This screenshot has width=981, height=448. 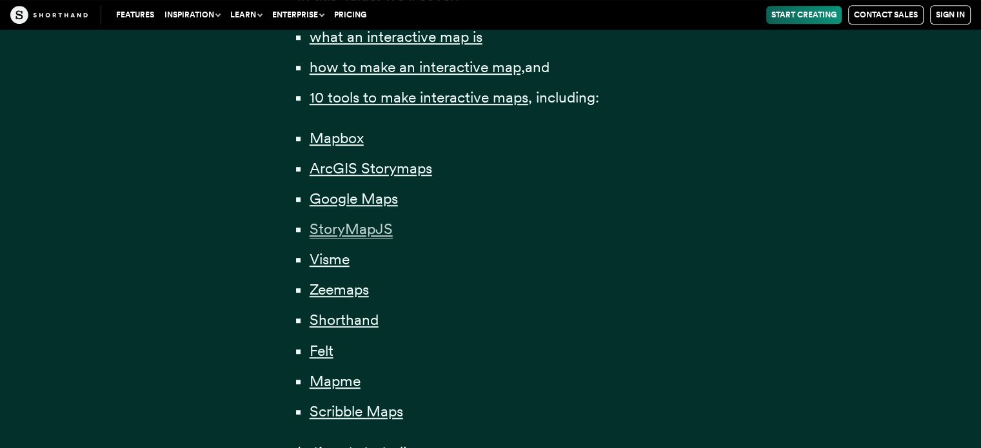 What do you see at coordinates (350, 15) in the screenshot?
I see `a: Pricing` at bounding box center [350, 15].